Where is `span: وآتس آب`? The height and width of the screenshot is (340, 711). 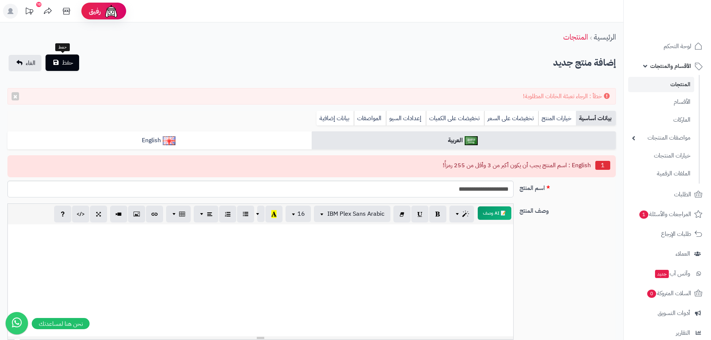
span: وآتس آب is located at coordinates (672, 274).